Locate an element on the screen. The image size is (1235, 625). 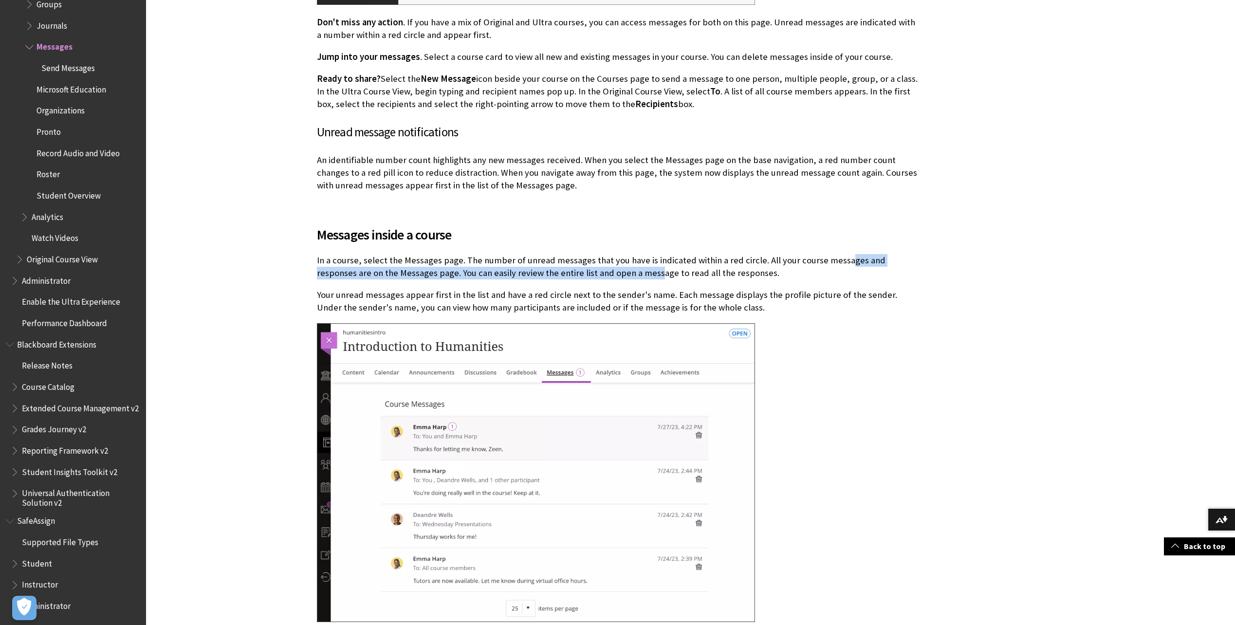
span: To is located at coordinates (715, 91).